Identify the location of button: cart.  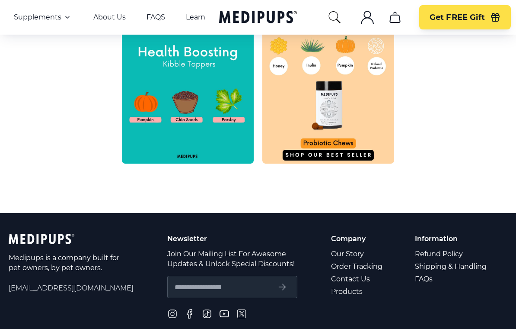
(395, 17).